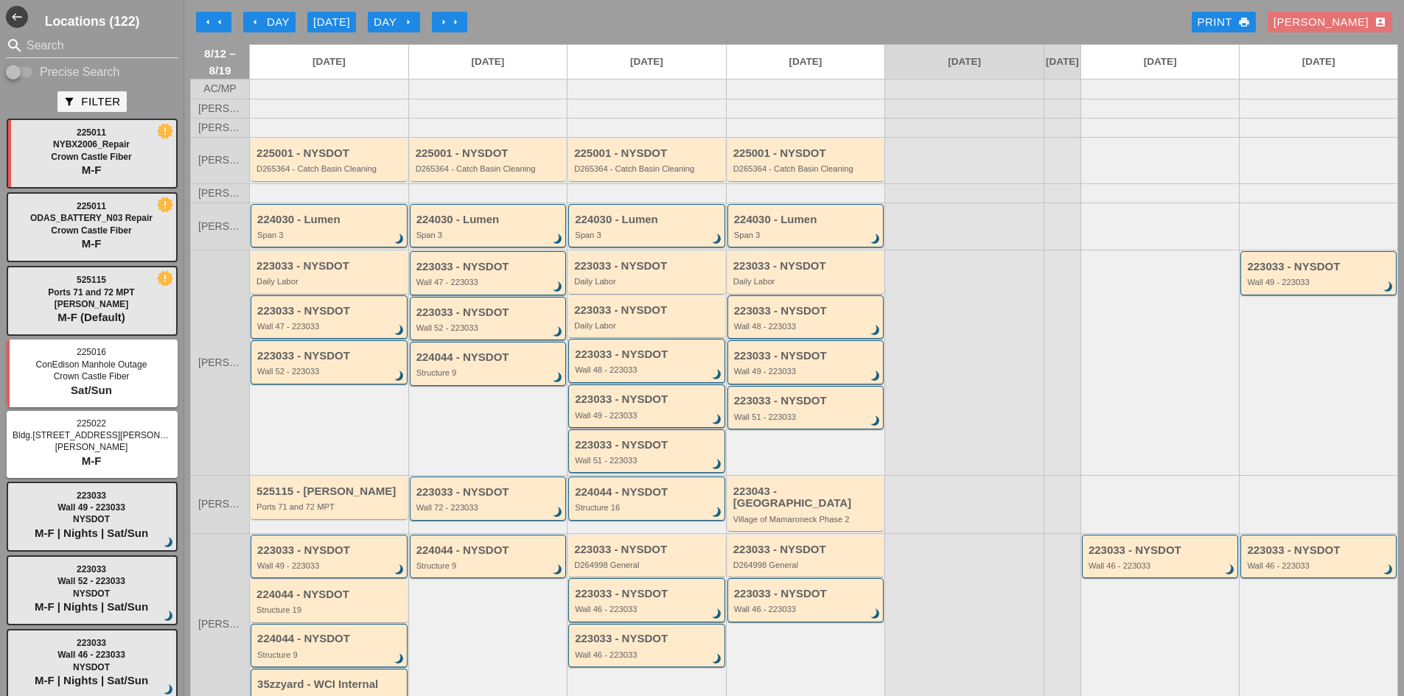 This screenshot has width=1404, height=696. I want to click on div: D264998 General, so click(648, 565).